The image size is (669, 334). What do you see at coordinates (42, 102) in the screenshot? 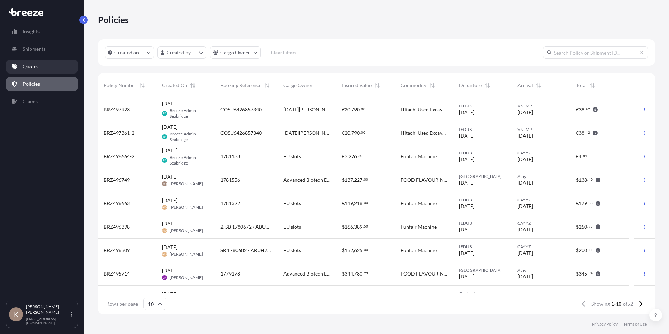
I see `a: Claims` at bounding box center [42, 102].